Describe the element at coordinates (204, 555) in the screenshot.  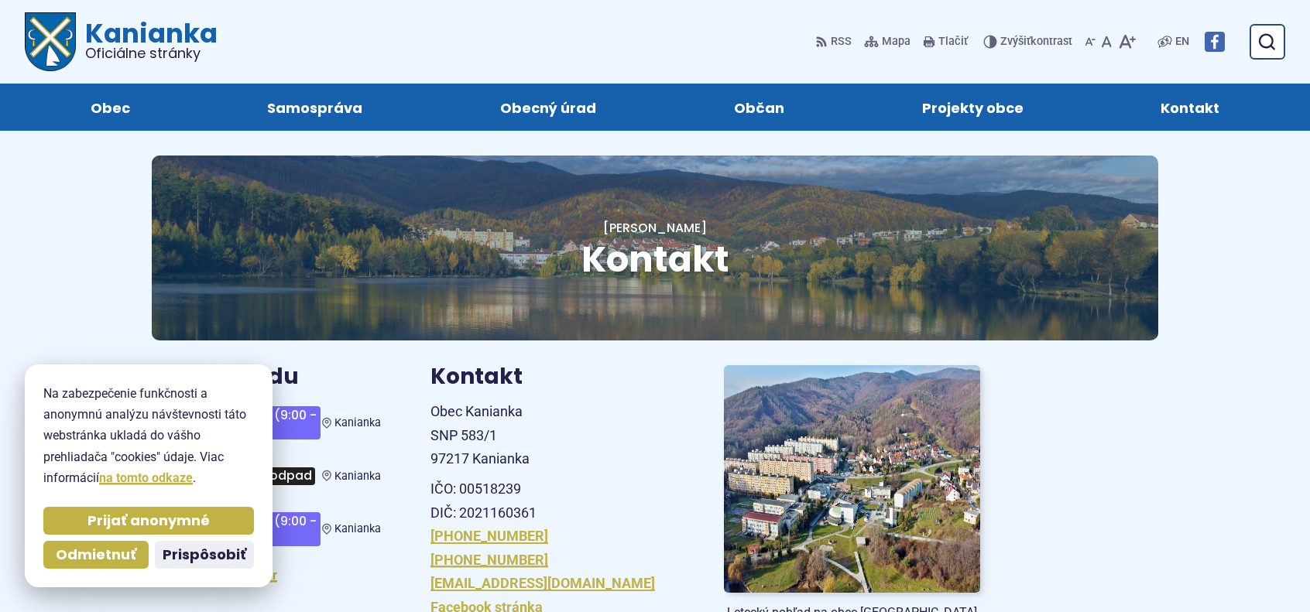
I see `button: Prispôsobiť` at that location.